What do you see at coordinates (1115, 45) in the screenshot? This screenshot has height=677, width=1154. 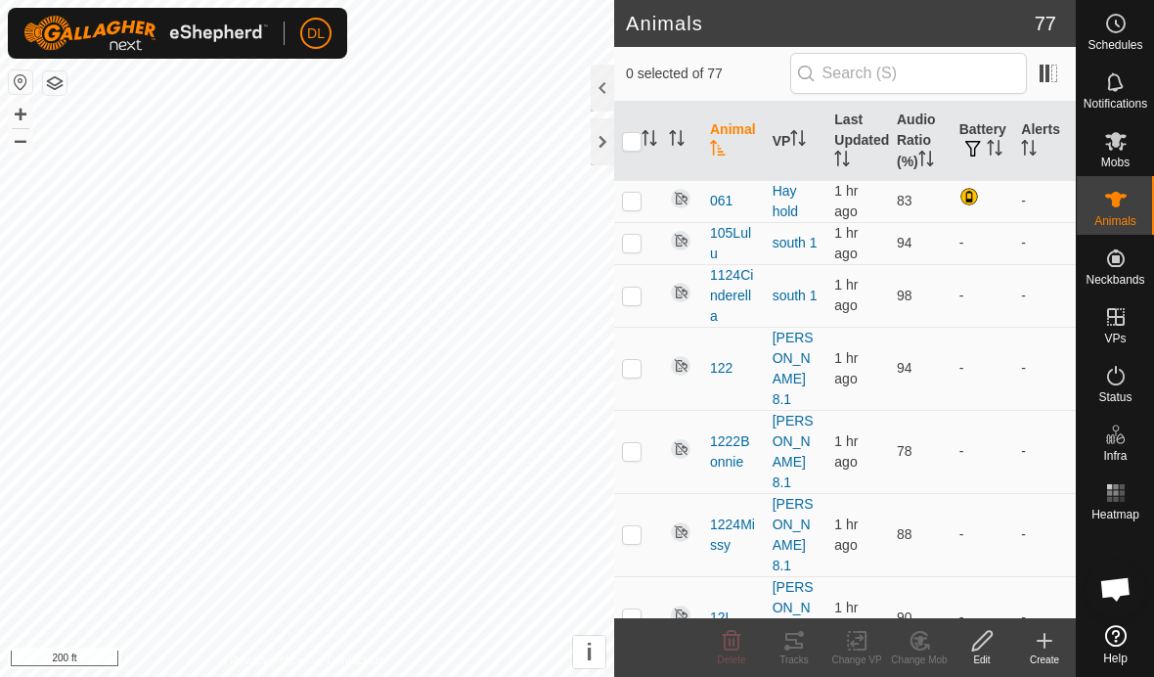 I see `span: Schedules` at bounding box center [1115, 45].